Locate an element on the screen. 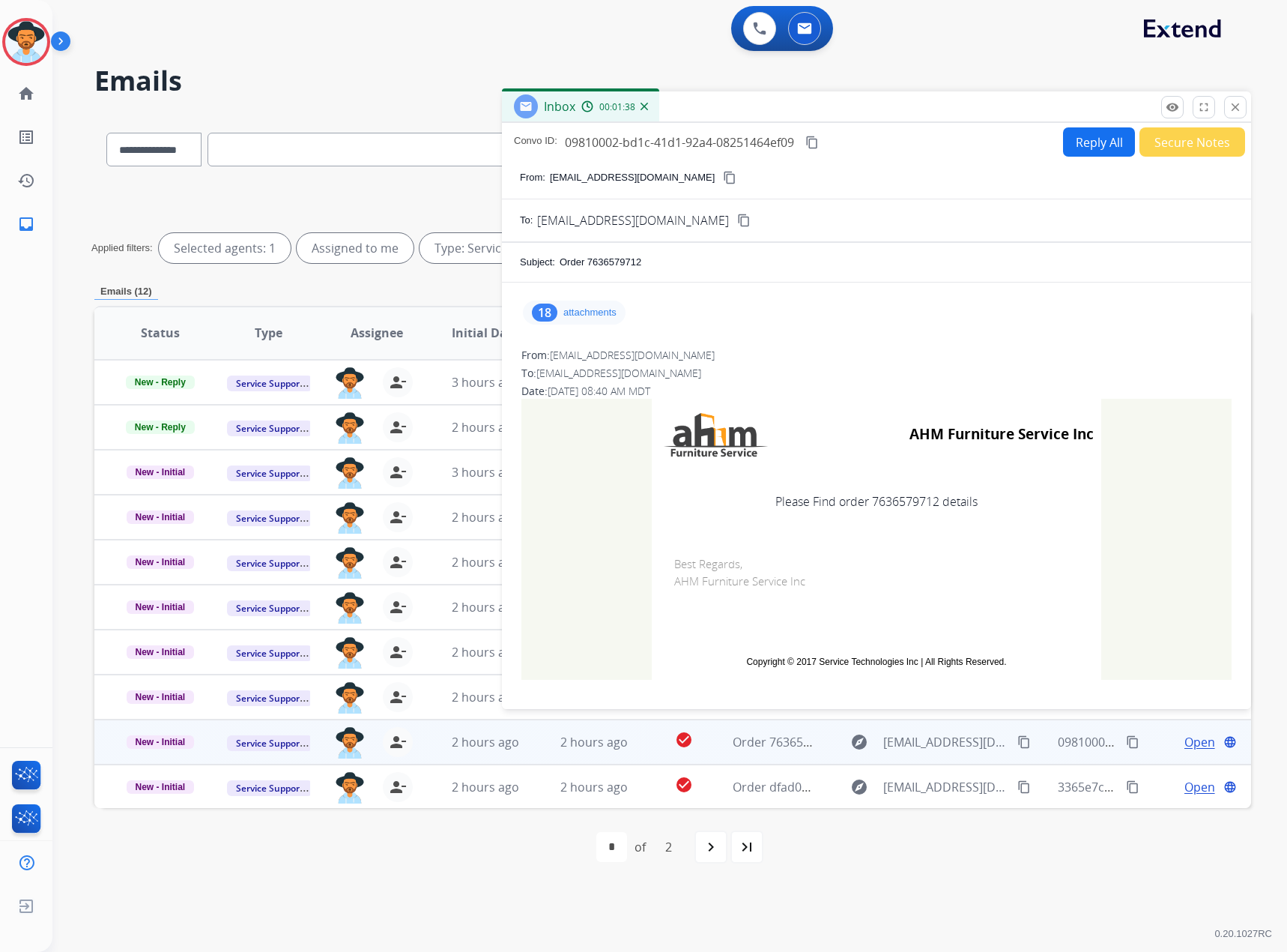  div: 18 is located at coordinates (545, 312).